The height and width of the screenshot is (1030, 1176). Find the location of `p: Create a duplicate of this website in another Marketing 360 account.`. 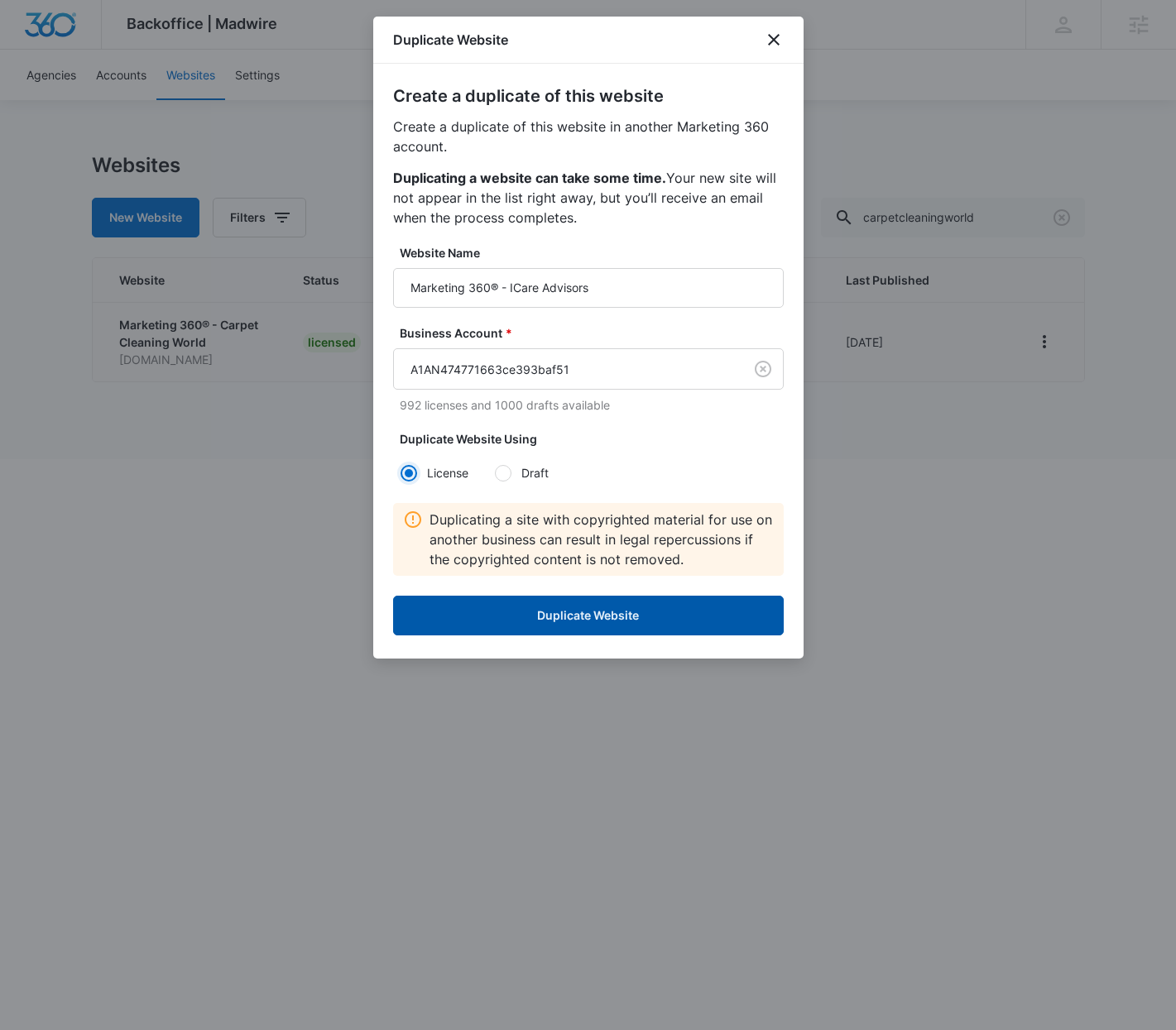

p: Create a duplicate of this website in another Marketing 360 account. is located at coordinates (589, 137).